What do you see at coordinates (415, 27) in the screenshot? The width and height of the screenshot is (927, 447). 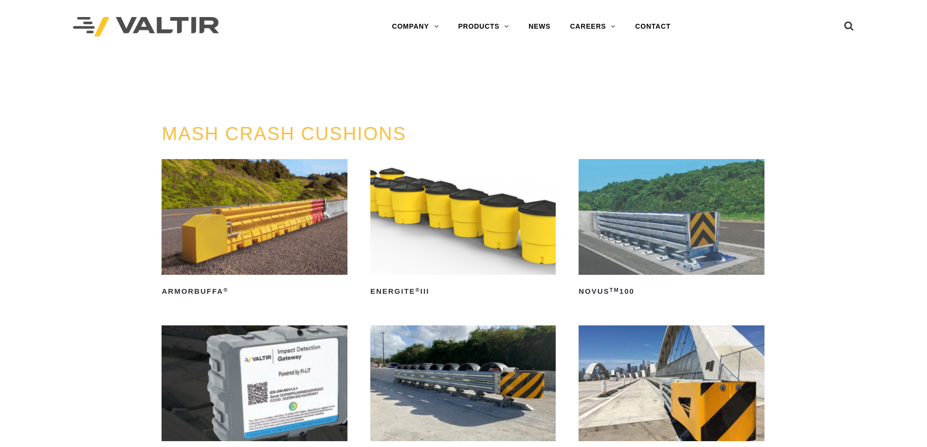 I see `a: COMPANY` at bounding box center [415, 27].